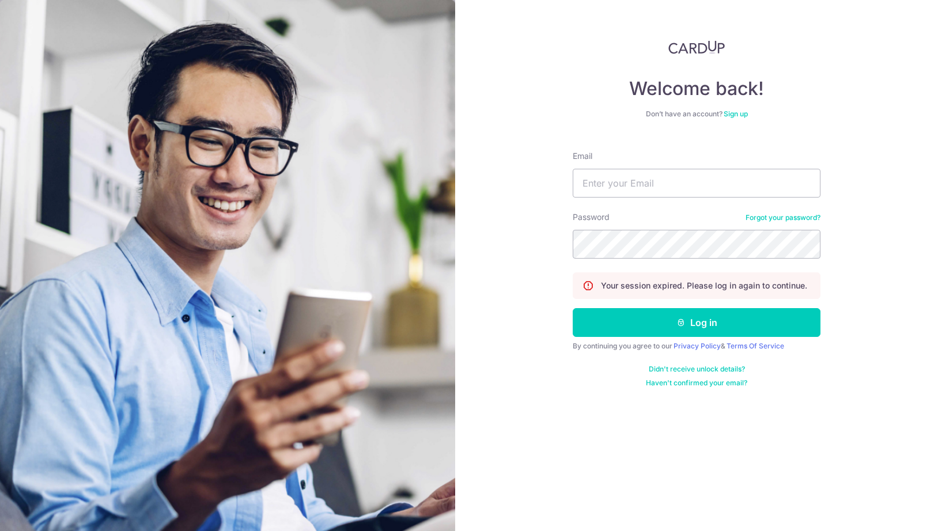 This screenshot has width=938, height=531. What do you see at coordinates (736, 113) in the screenshot?
I see `a: Sign up` at bounding box center [736, 113].